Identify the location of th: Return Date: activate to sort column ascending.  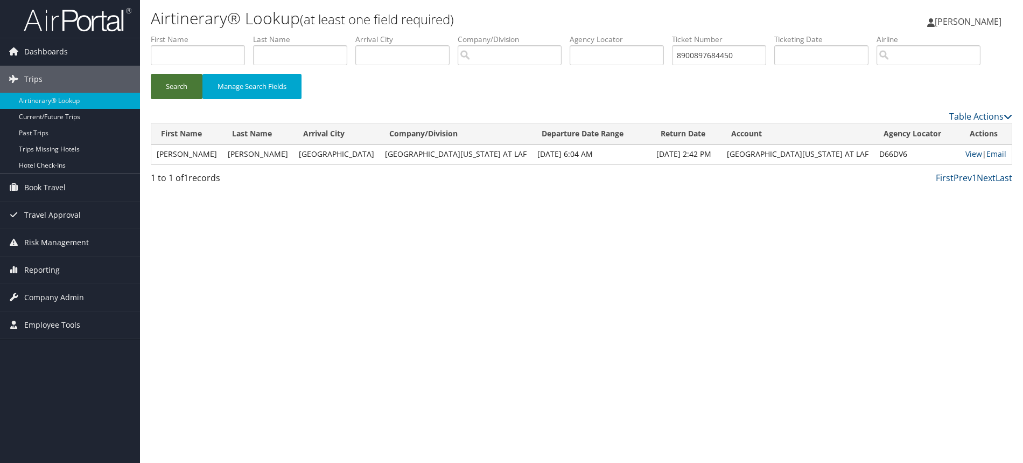
(686, 134).